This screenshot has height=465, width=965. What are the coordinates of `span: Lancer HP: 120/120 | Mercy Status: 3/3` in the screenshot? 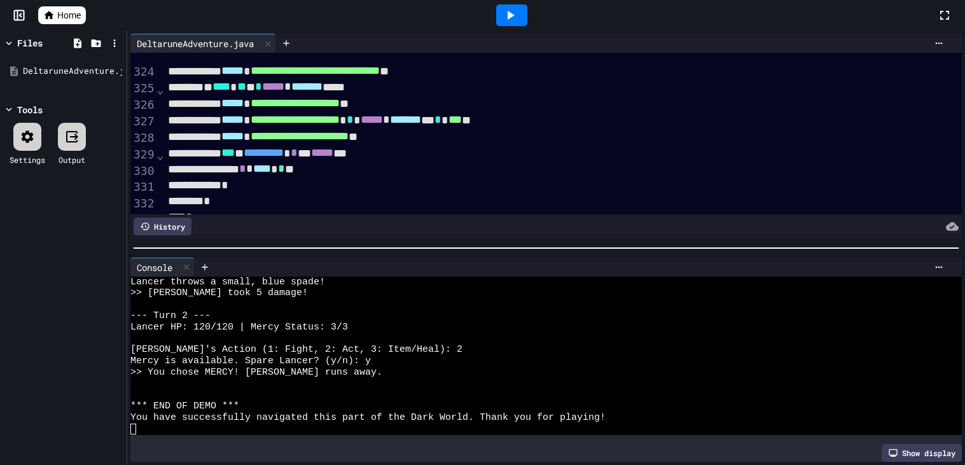 It's located at (239, 328).